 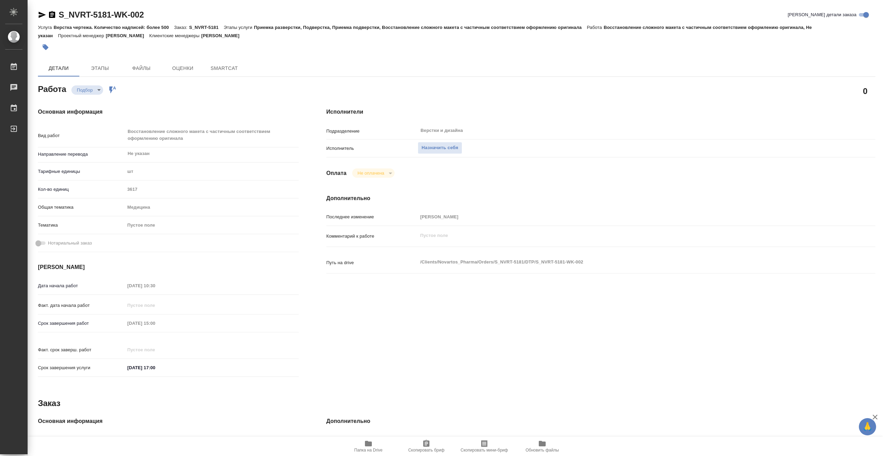 What do you see at coordinates (81, 440) in the screenshot?
I see `p: Код заказа` at bounding box center [81, 440].